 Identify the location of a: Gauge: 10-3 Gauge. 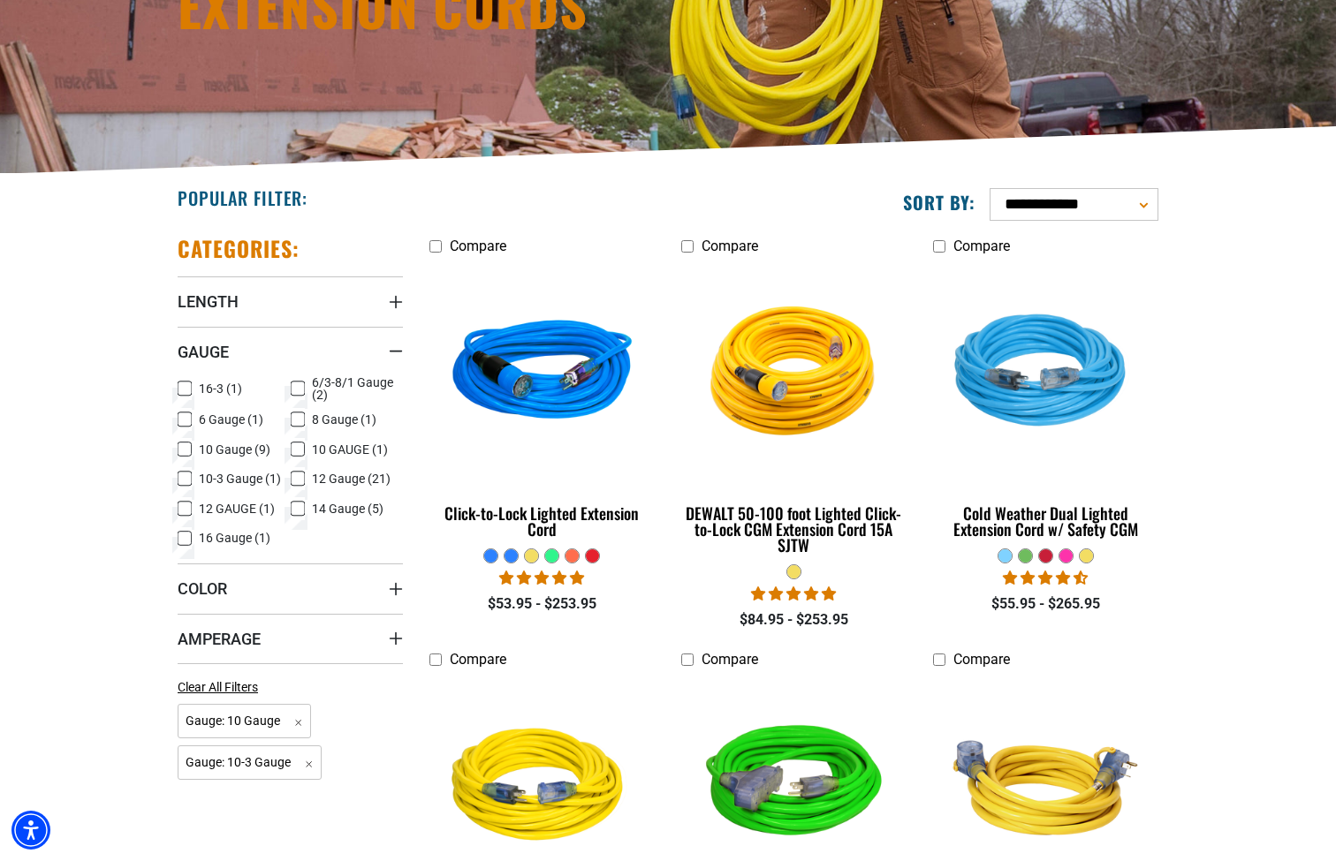
(249, 761).